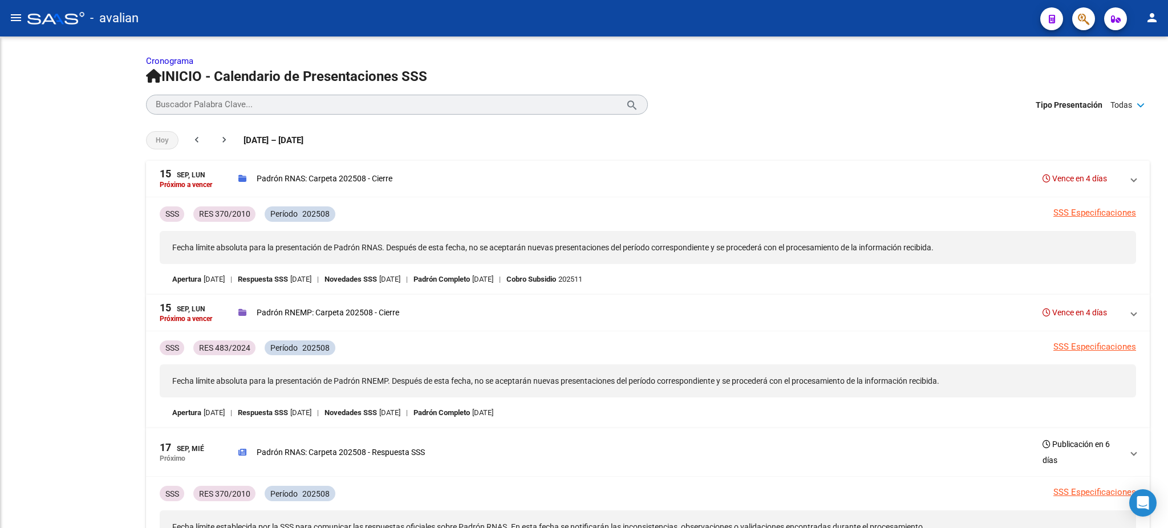 The image size is (1168, 528). Describe the element at coordinates (648, 452) in the screenshot. I see `mat-expansion-panel-header: 17Sep, MiéPróximoPadrón RNAS: Carpeta 202508 - Respuesta SSSPublicación en 6 días` at that location.